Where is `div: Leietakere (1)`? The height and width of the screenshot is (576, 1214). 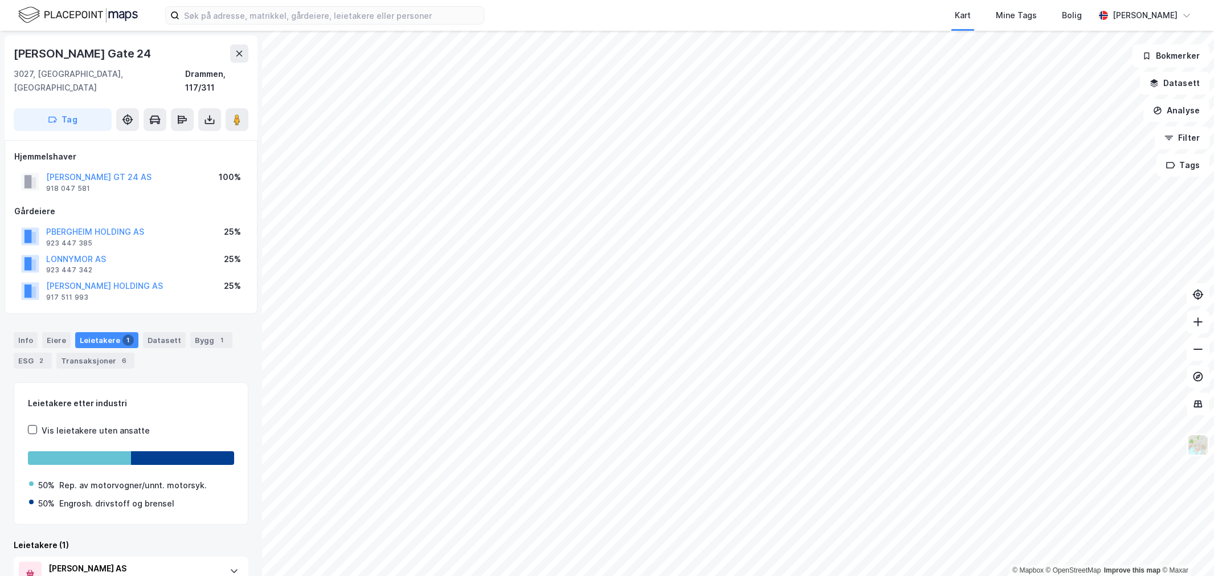 div: Leietakere (1) is located at coordinates (131, 545).